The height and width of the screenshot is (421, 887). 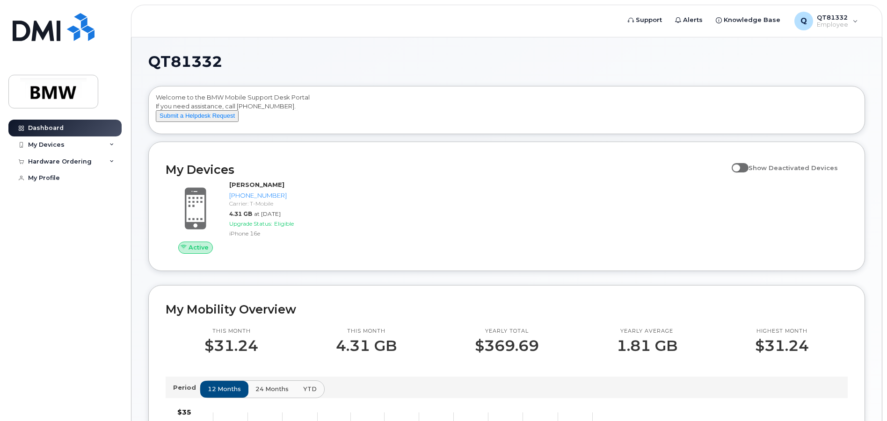 I want to click on span: Eligible, so click(x=284, y=224).